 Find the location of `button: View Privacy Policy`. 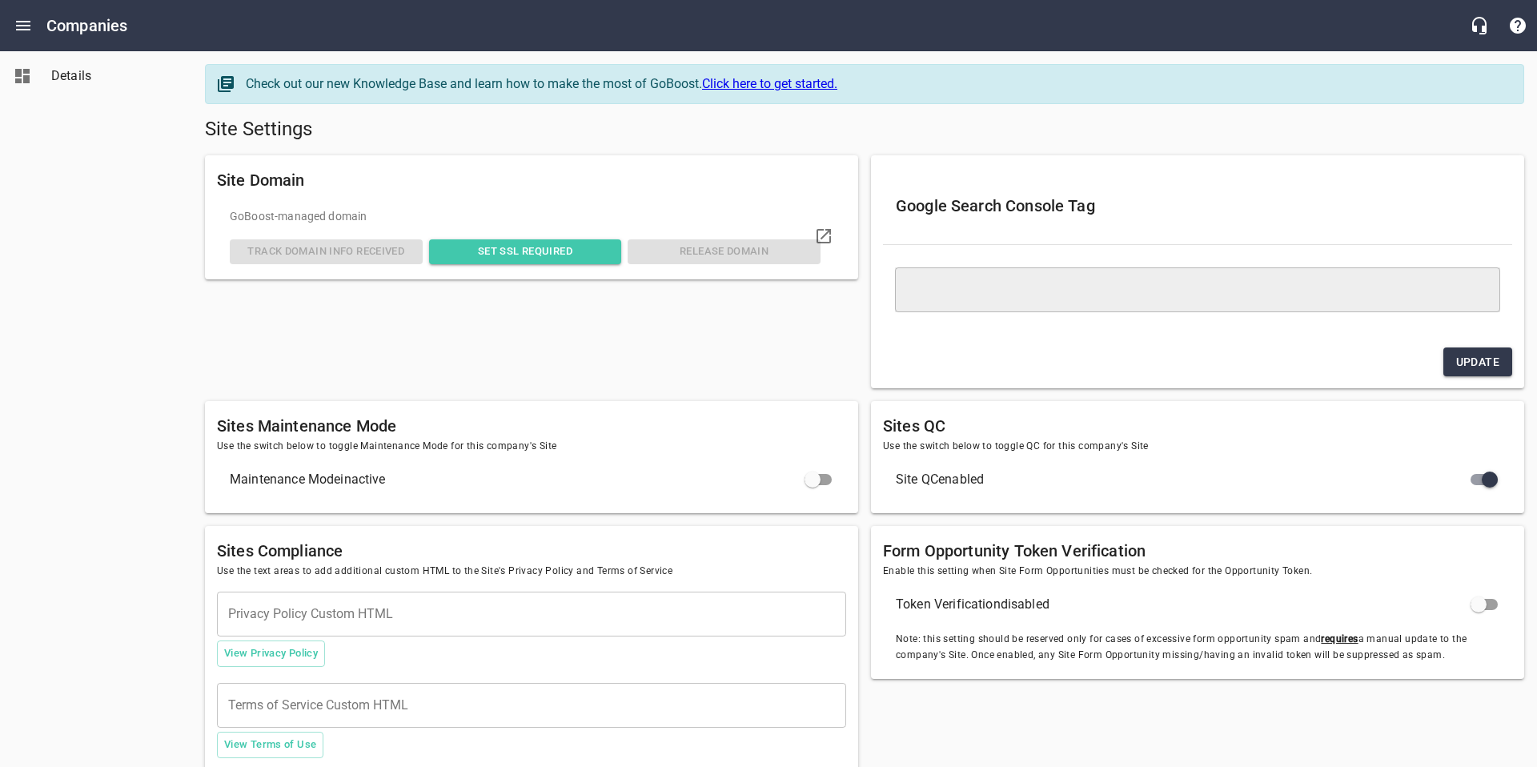

button: View Privacy Policy is located at coordinates (271, 653).